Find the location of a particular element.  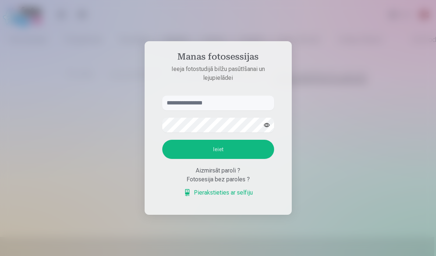

div: Fotosesija bez paroles ? is located at coordinates (218, 180).